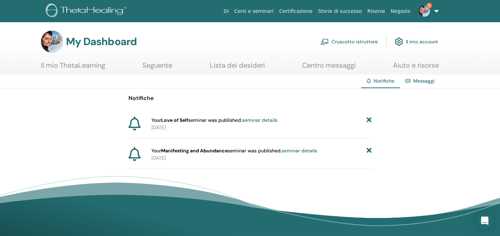  Describe the element at coordinates (101, 42) in the screenshot. I see `h3: My Dashboard` at that location.